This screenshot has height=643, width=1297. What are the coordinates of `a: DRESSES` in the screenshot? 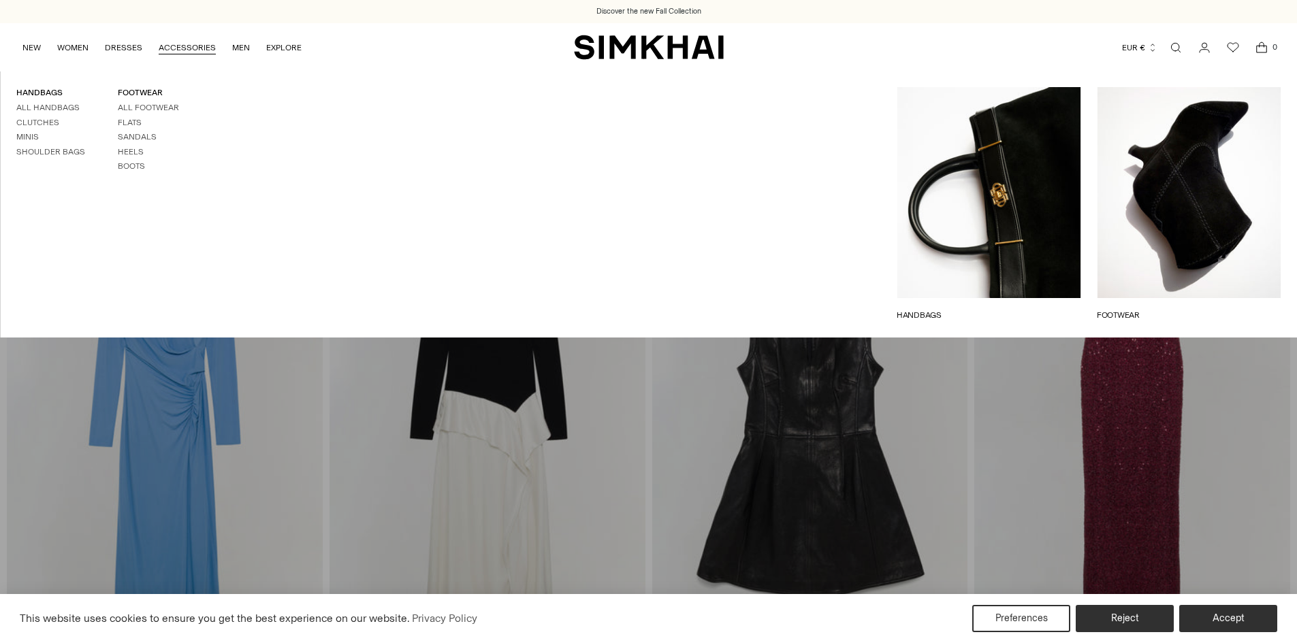 It's located at (123, 48).